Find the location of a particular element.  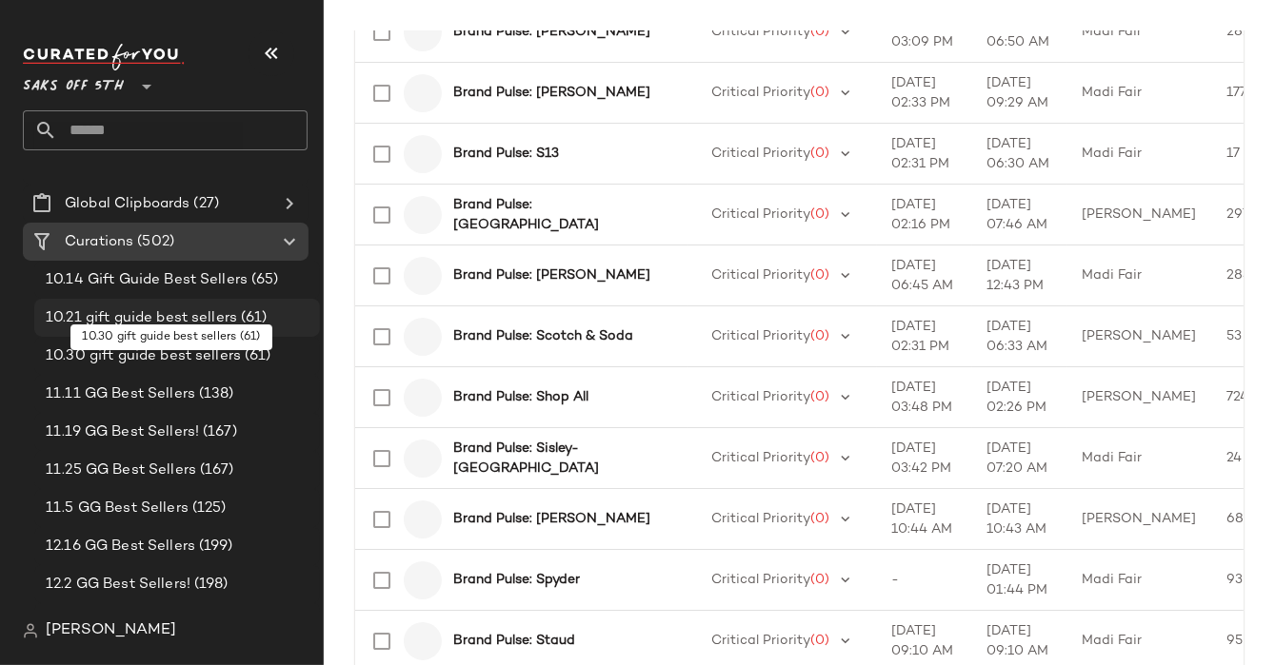

b: Brand Pulse: Staud is located at coordinates (514, 641).